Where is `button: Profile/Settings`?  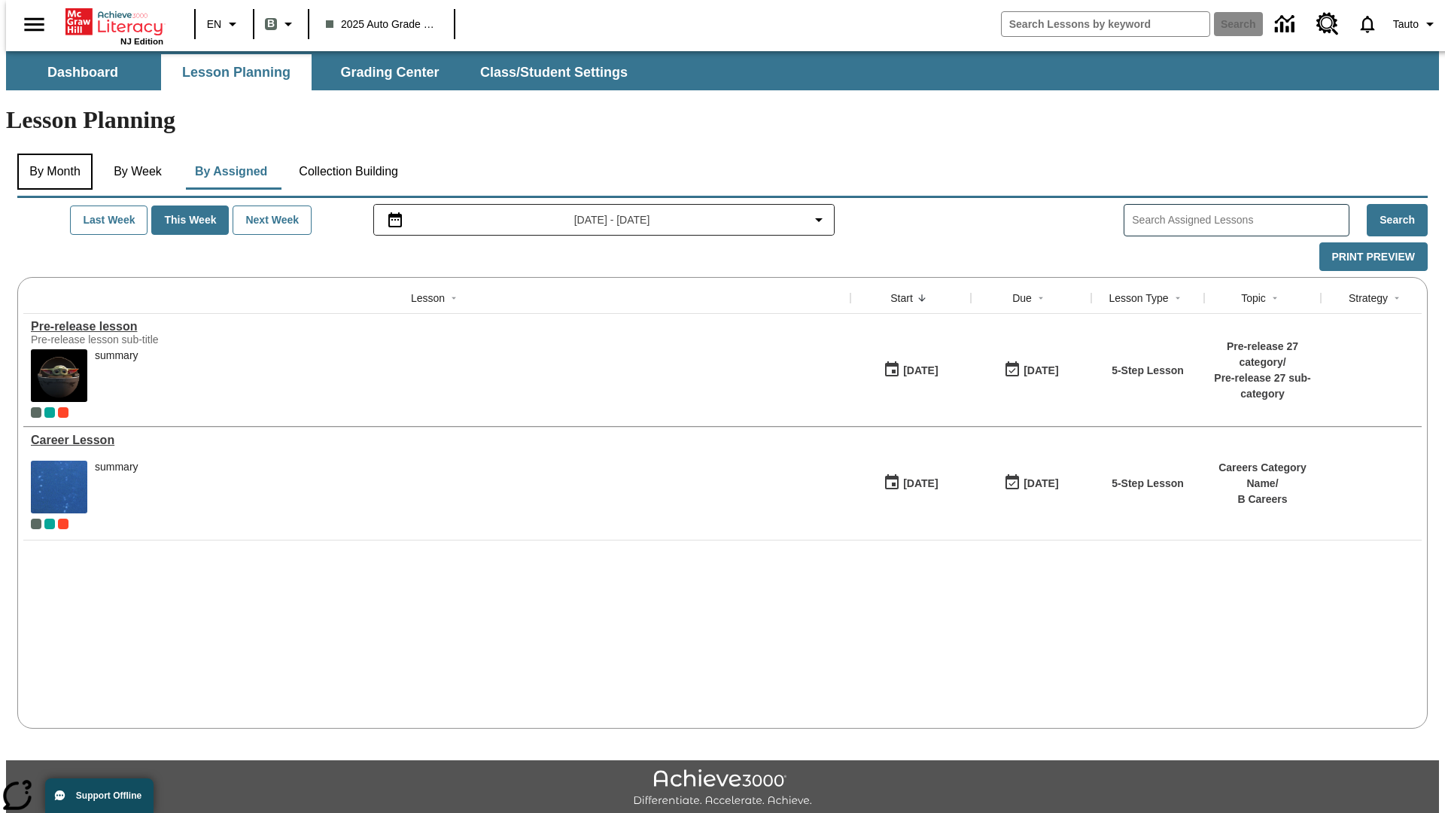 button: Profile/Settings is located at coordinates (1415, 24).